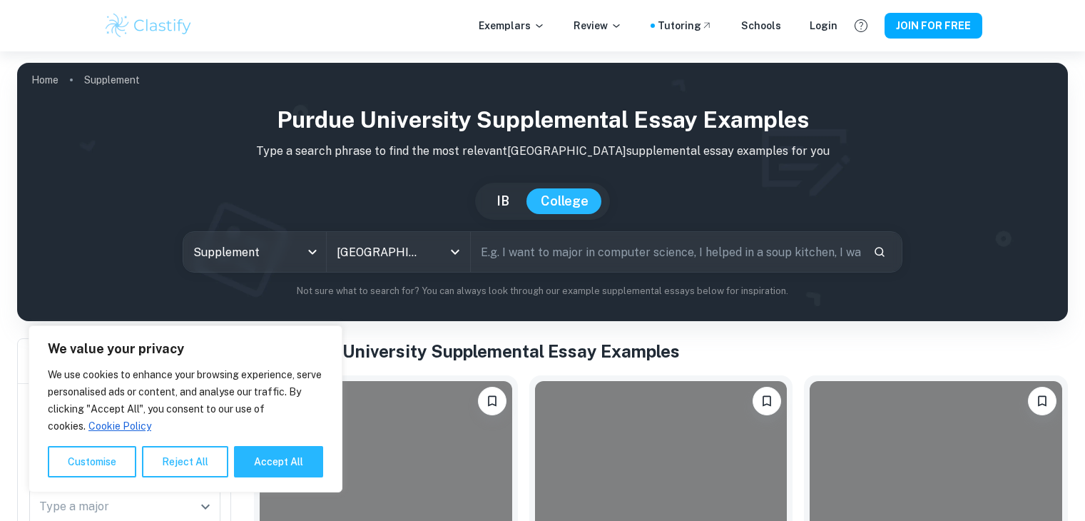 The height and width of the screenshot is (521, 1085). What do you see at coordinates (761, 26) in the screenshot?
I see `div: Schools` at bounding box center [761, 26].